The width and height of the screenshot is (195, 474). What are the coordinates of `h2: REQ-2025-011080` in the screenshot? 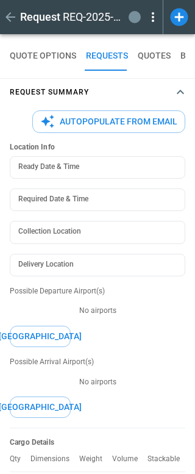 It's located at (93, 17).